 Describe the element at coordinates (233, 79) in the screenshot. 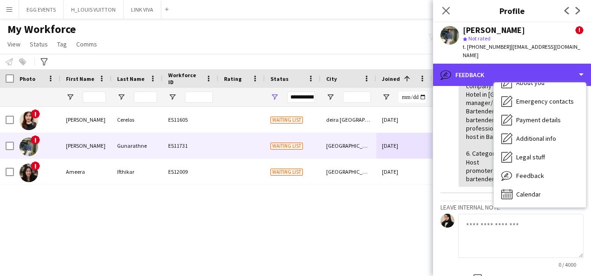

I see `span: Rating` at that location.